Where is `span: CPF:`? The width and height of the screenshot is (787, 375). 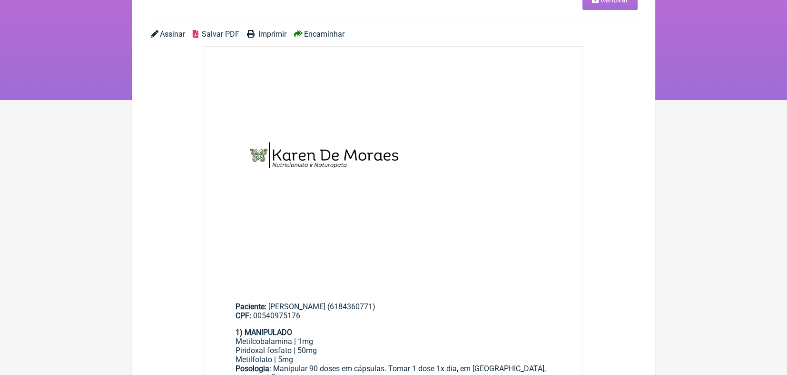 span: CPF: is located at coordinates (243, 315).